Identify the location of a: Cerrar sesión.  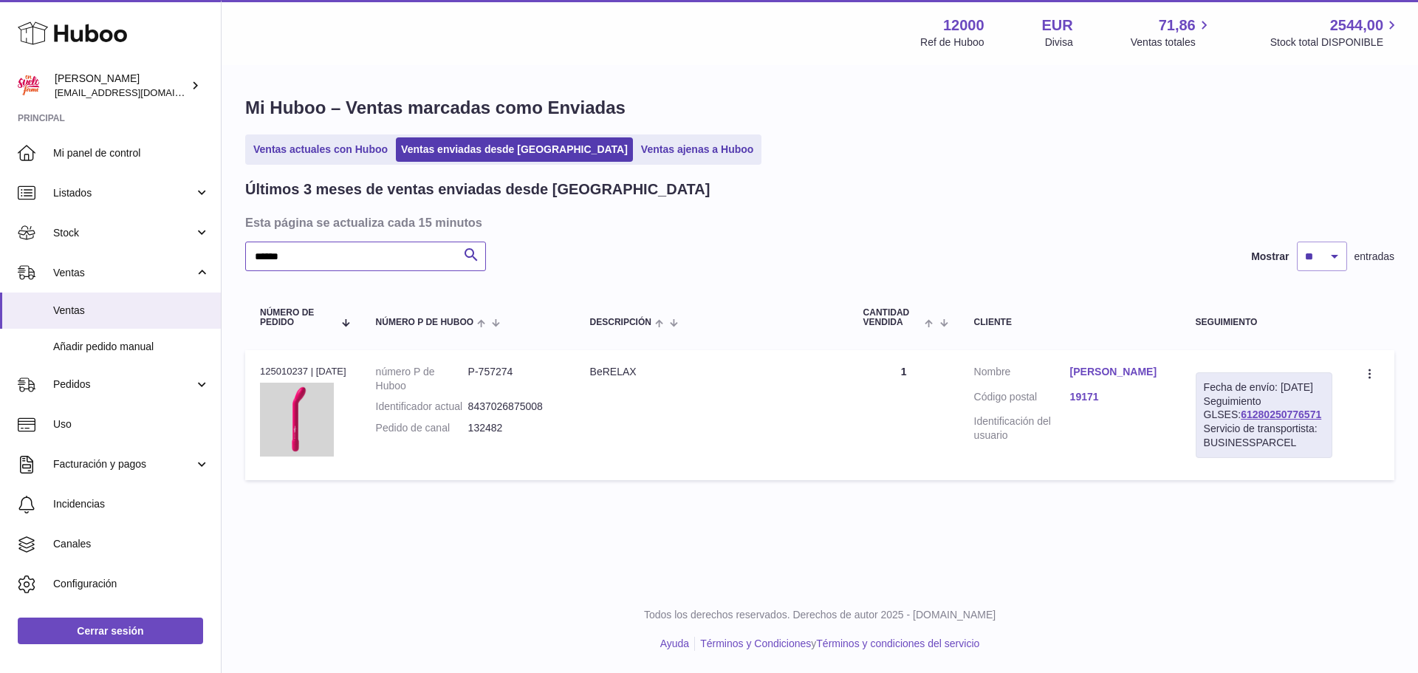
(110, 631).